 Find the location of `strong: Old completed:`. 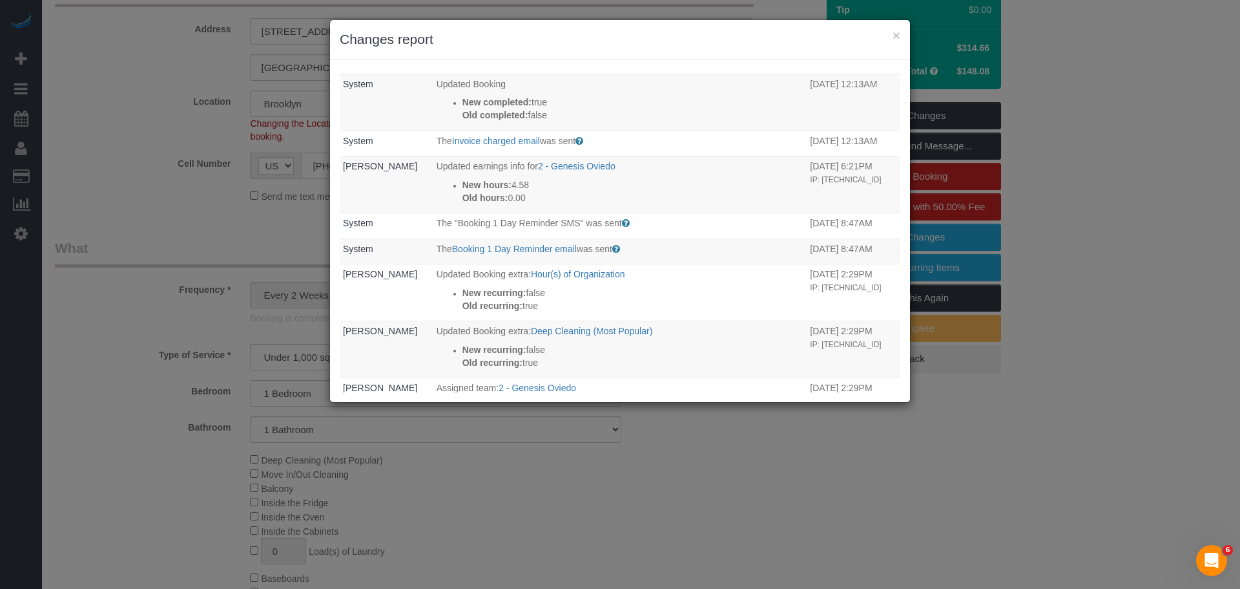

strong: Old completed: is located at coordinates (495, 115).